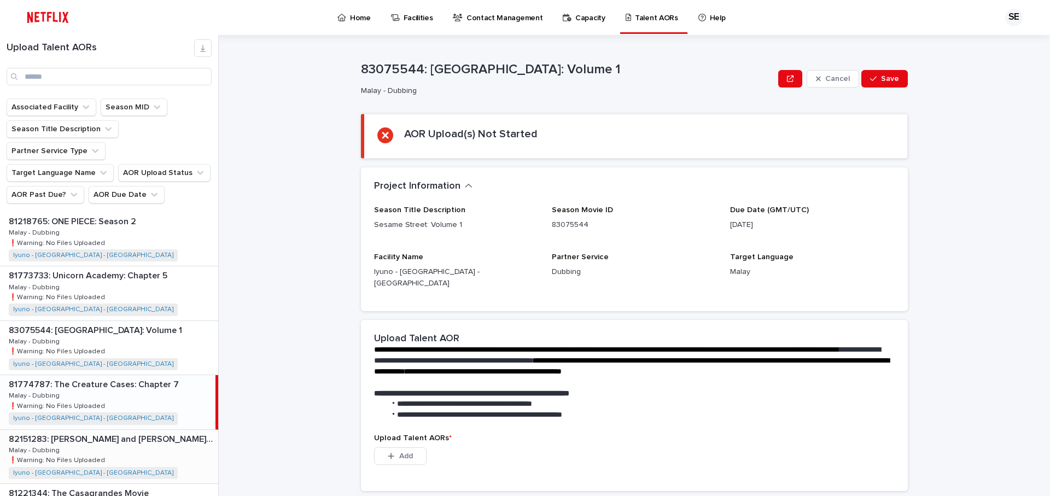 This screenshot has height=496, width=1050. I want to click on p: 81774787: The Creature Cases: Chapter 7, so click(95, 383).